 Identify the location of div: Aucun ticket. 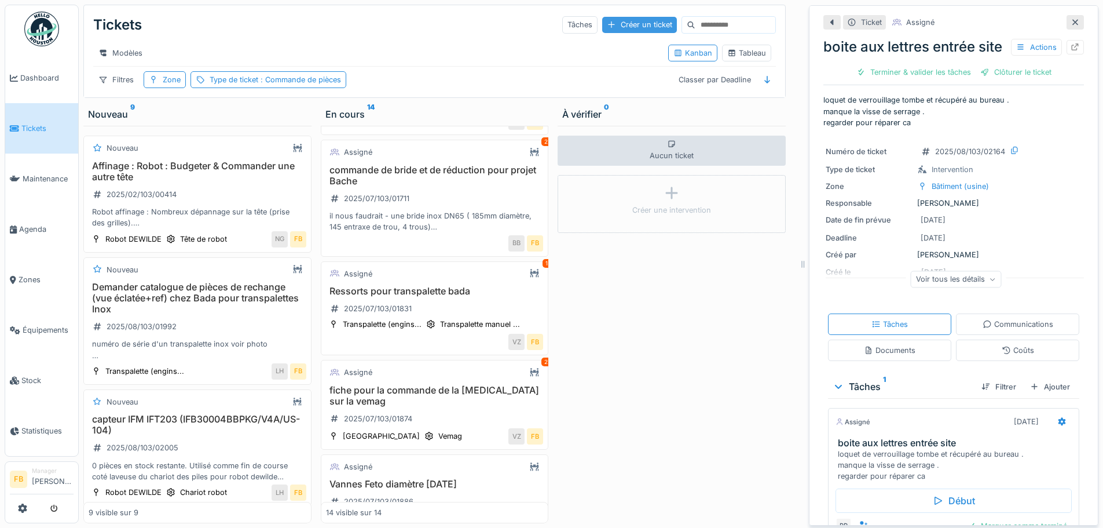
(672, 151).